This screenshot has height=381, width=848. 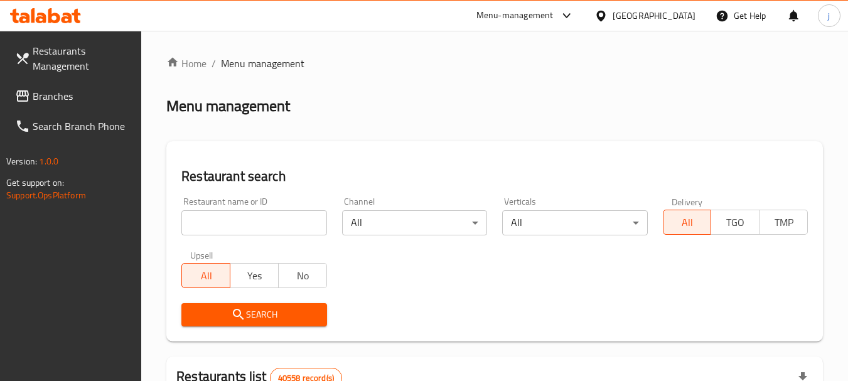 I want to click on button: TMP, so click(x=783, y=222).